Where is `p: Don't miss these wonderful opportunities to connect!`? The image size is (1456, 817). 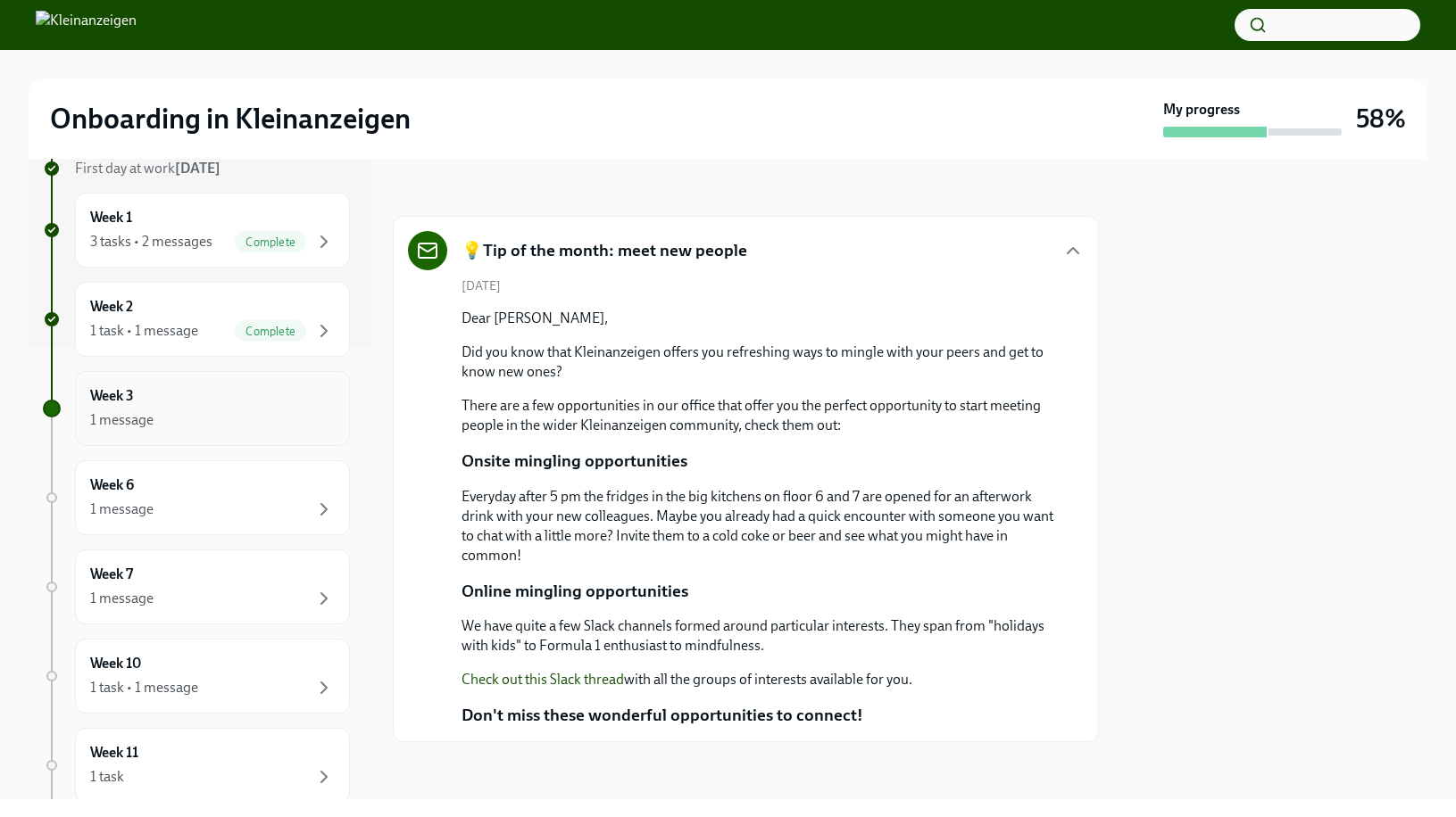 p: Don't miss these wonderful opportunities to connect! is located at coordinates (663, 716).